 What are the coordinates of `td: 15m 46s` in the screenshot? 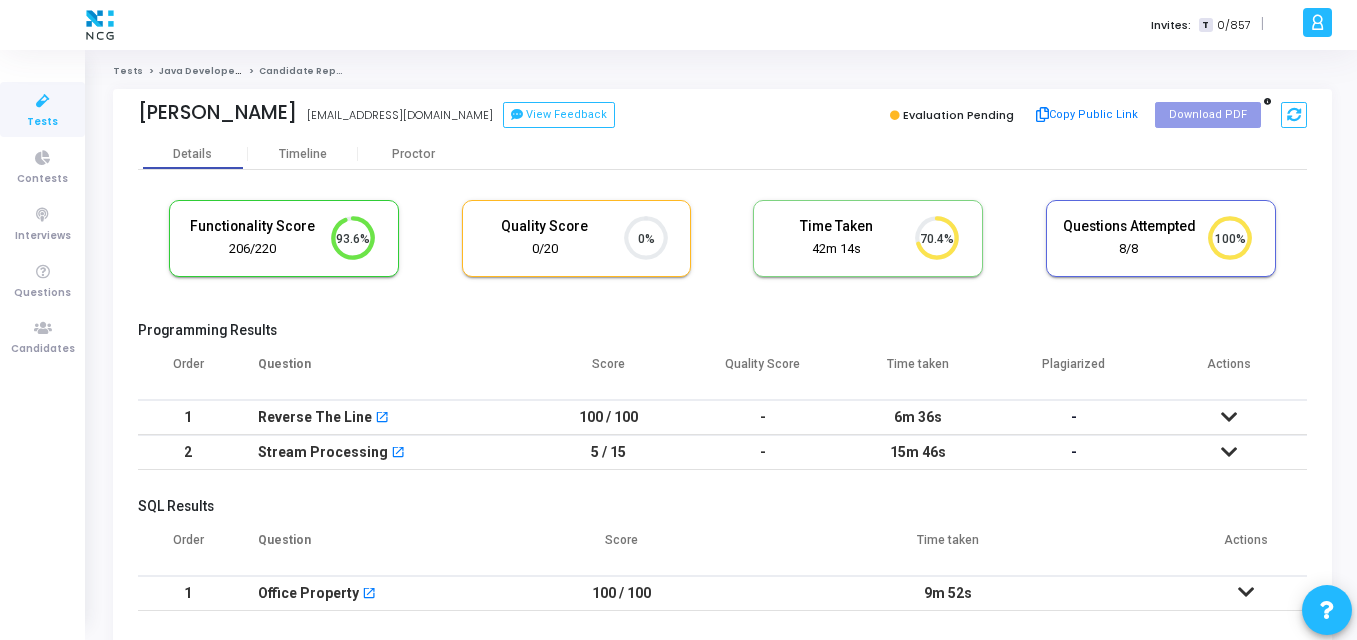 It's located at (919, 453).